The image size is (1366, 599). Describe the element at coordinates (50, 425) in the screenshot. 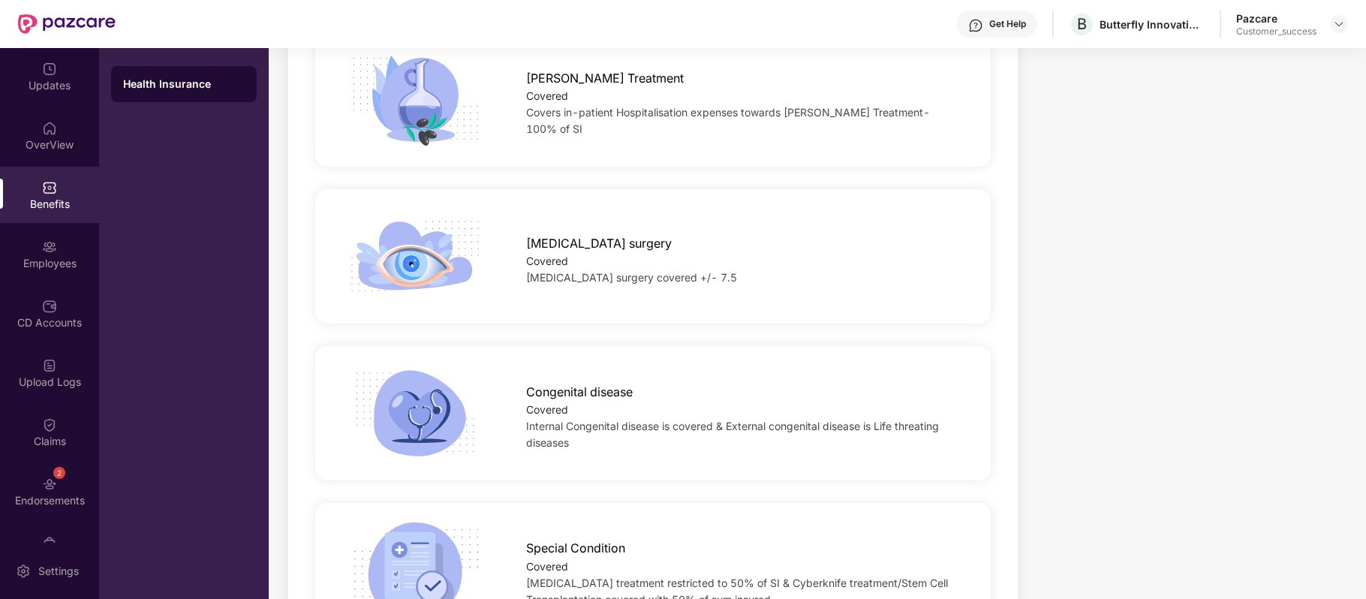

I see `img: svg+xml;base64,PHN2ZyBpZD0iQ2xhaW0iIHhtbG5zPSJodHRwOi8vd3d3LnczLm9yZy8yMDAwL3N2ZyIgd2lkdGg9IjIwIi...` at that location.